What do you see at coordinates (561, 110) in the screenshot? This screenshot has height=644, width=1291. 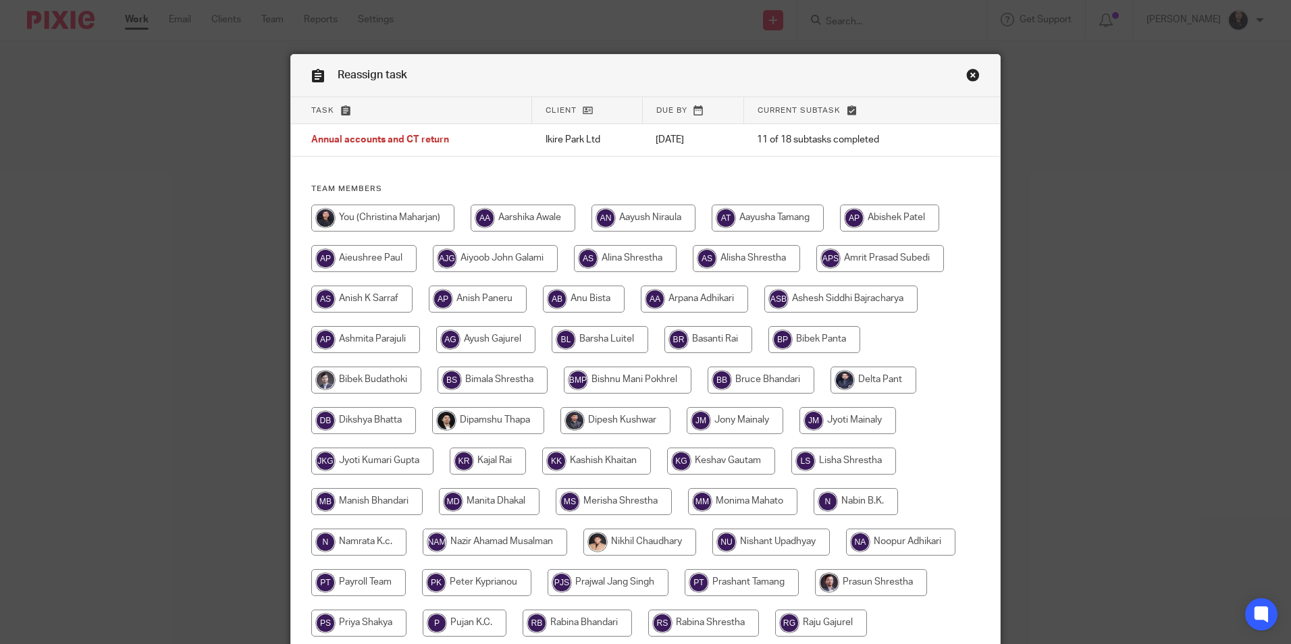 I see `span: Client` at bounding box center [561, 110].